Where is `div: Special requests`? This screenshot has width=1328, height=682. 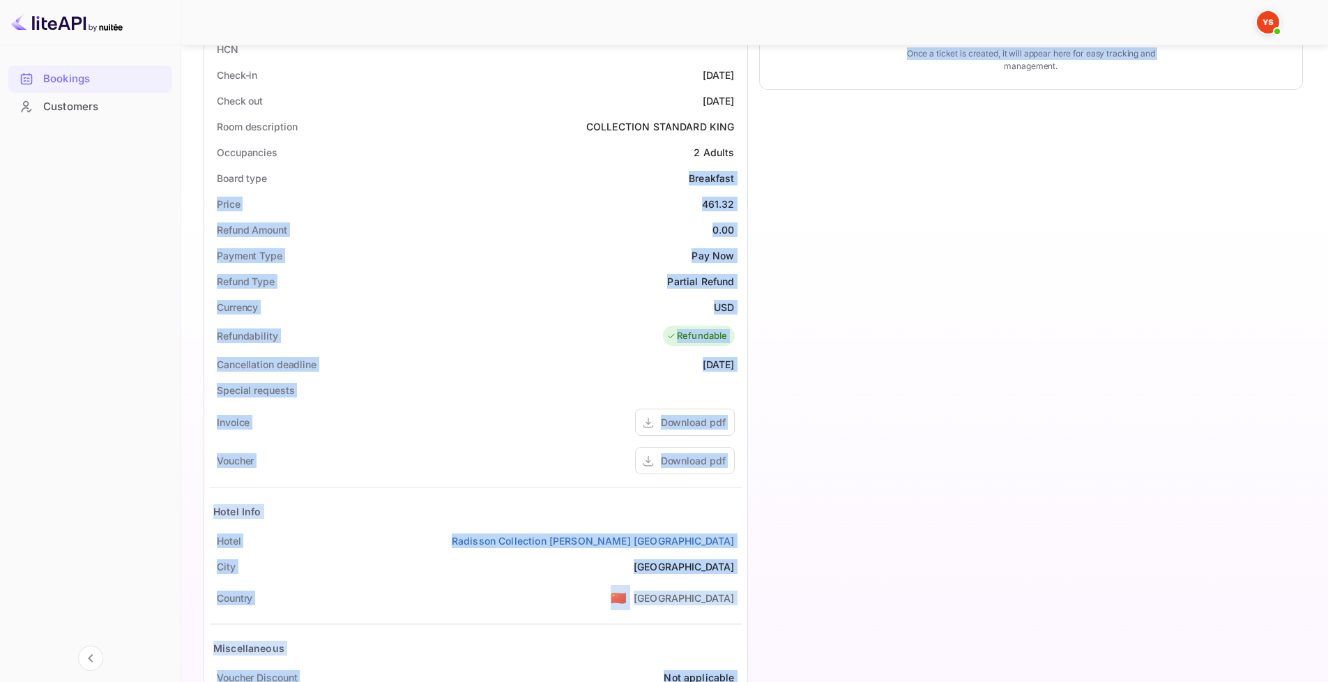
div: Special requests is located at coordinates (255, 390).